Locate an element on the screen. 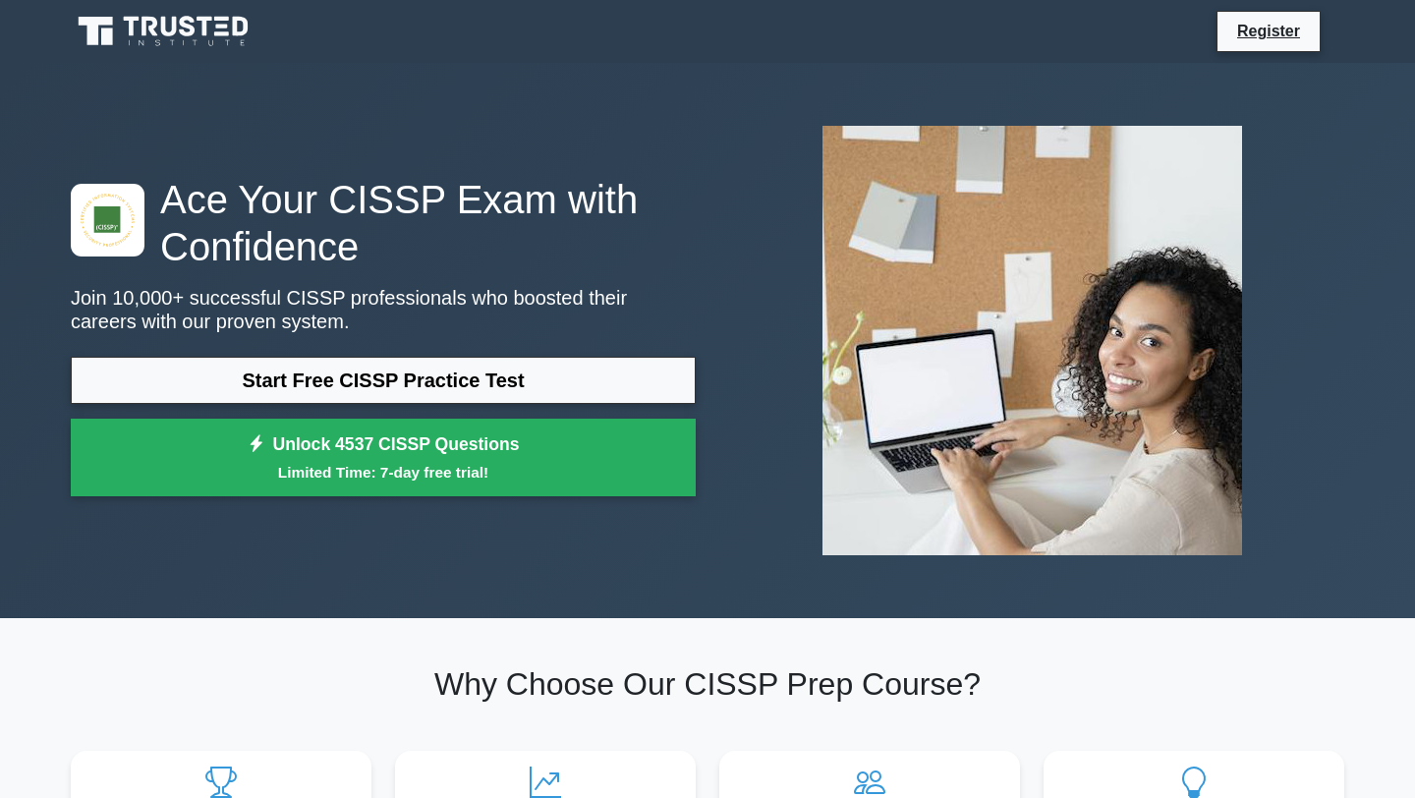 Image resolution: width=1415 pixels, height=798 pixels. h1: Ace Your CISSP Exam with Confidence is located at coordinates (383, 223).